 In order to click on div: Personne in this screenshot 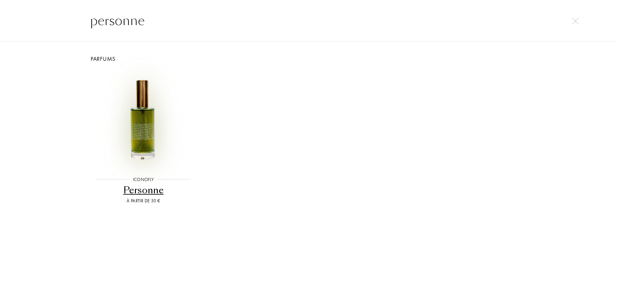, I will do `click(143, 190)`.